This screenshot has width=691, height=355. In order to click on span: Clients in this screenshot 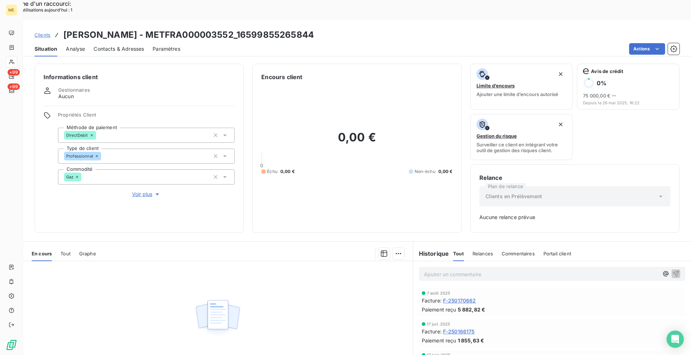, I will do `click(42, 35)`.